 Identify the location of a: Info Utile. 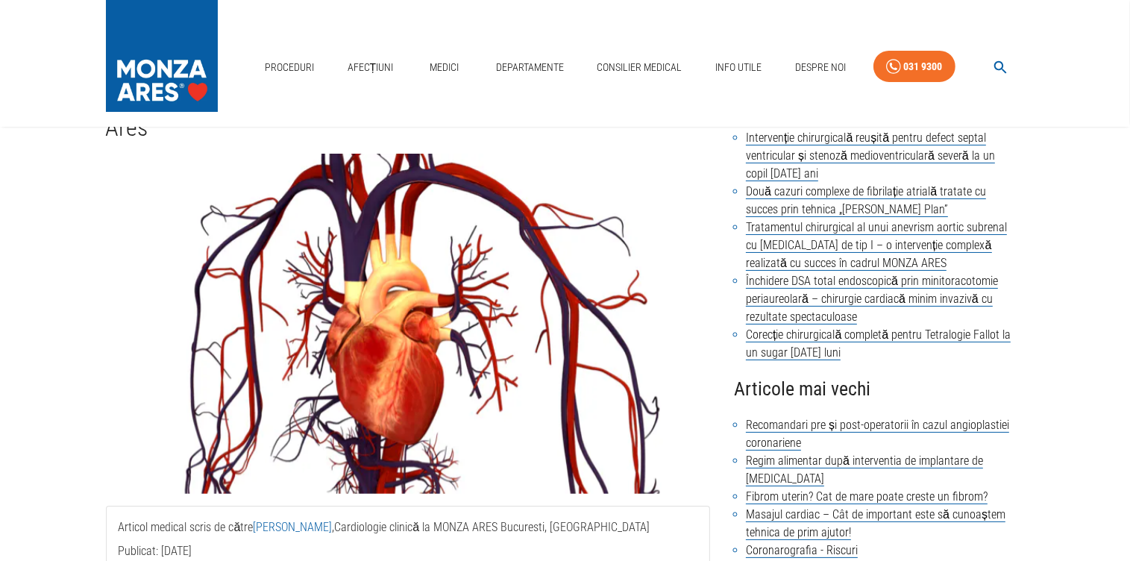
(739, 67).